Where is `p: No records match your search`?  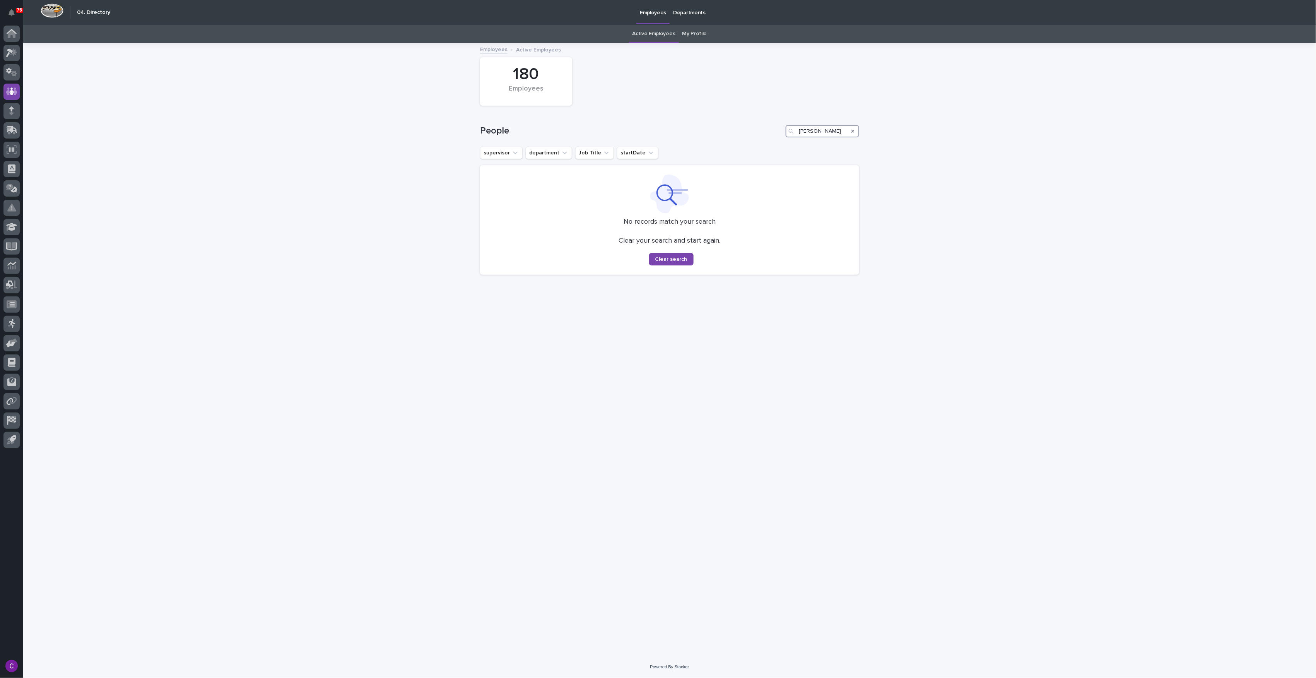 p: No records match your search is located at coordinates (670, 222).